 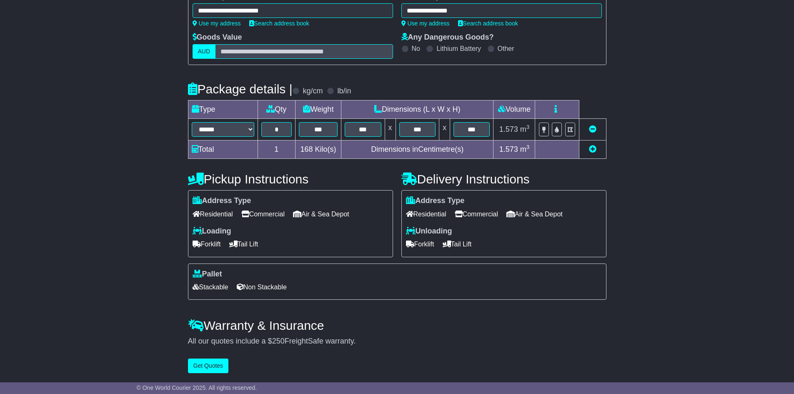 I want to click on label: Goods Value, so click(x=217, y=37).